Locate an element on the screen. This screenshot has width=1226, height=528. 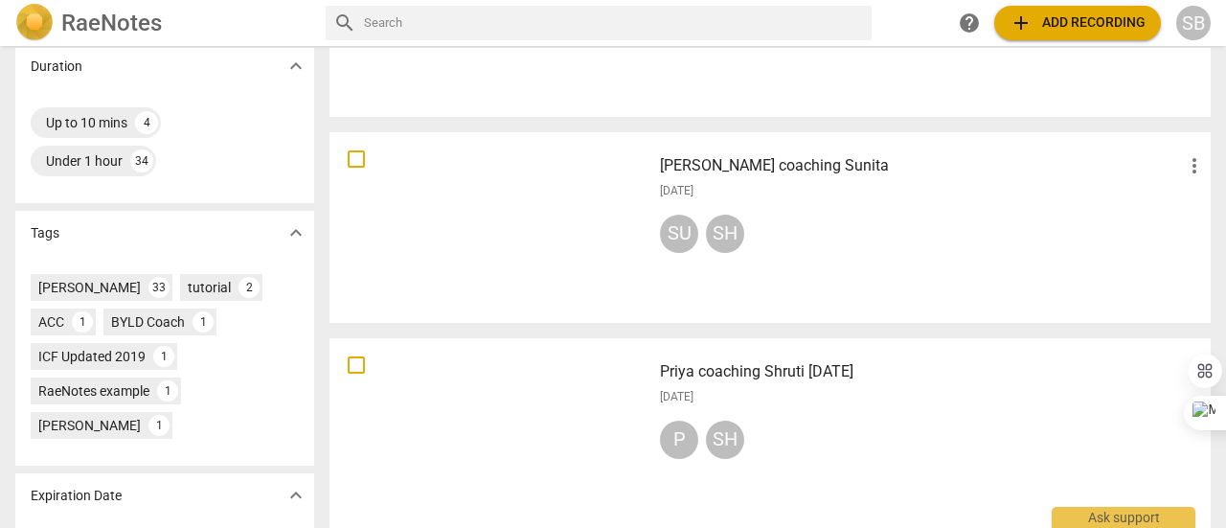
div: 4 is located at coordinates (147, 123).